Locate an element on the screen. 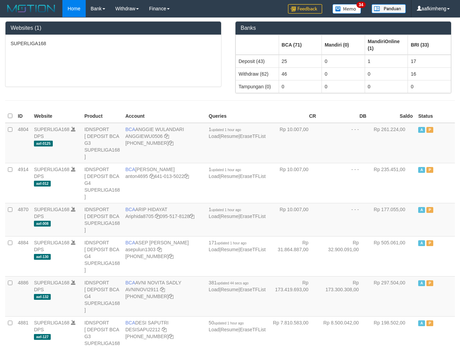  span: 381 is located at coordinates (228, 283).